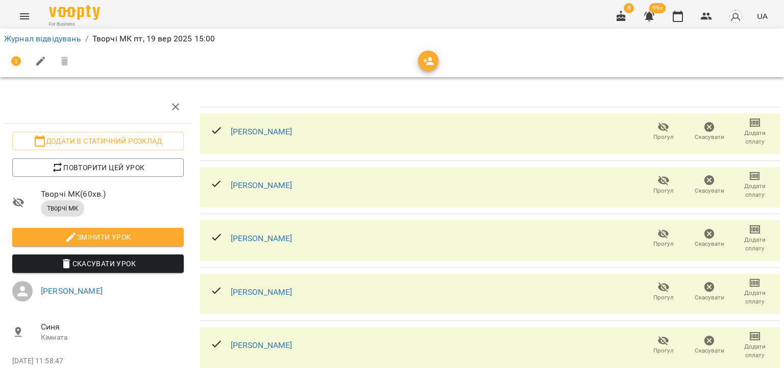 This screenshot has height=373, width=784. Describe the element at coordinates (98, 141) in the screenshot. I see `span: Додати в статичний розклад` at that location.